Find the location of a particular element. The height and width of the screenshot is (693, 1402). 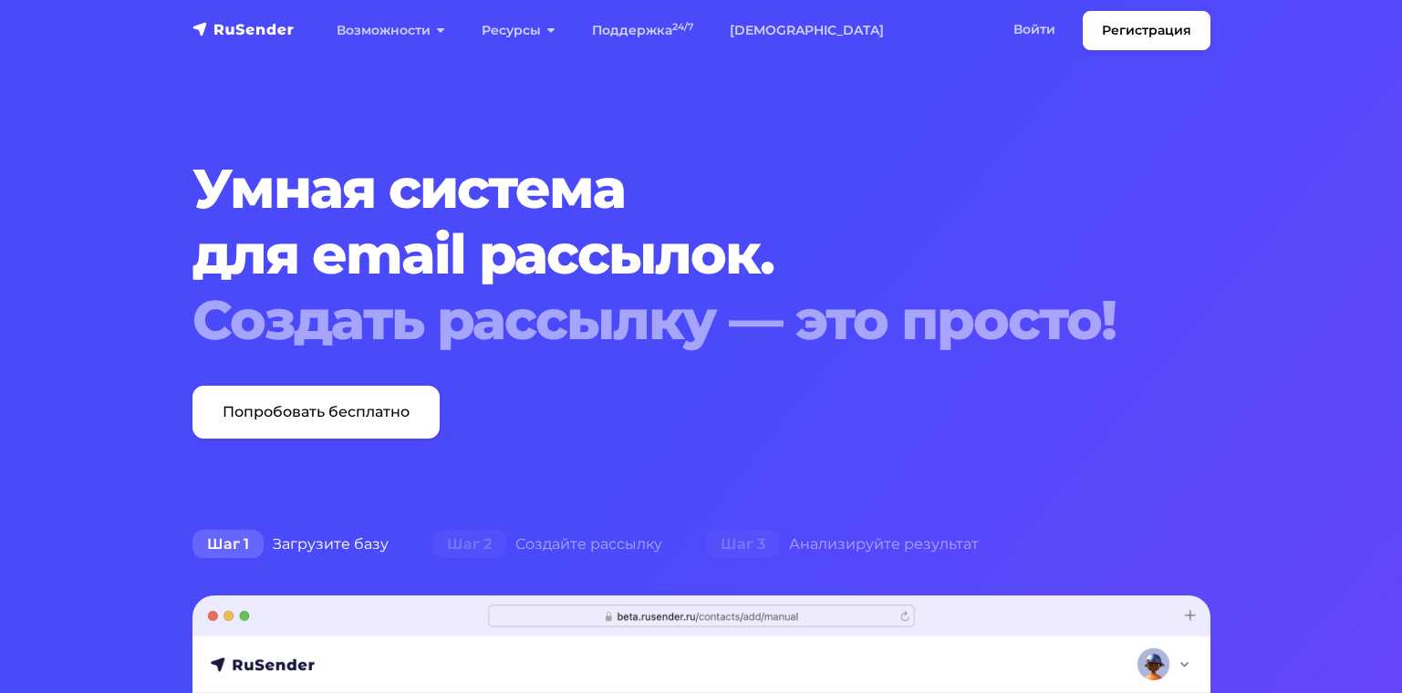

div: Создать рассылку — это просто! is located at coordinates (658, 320).